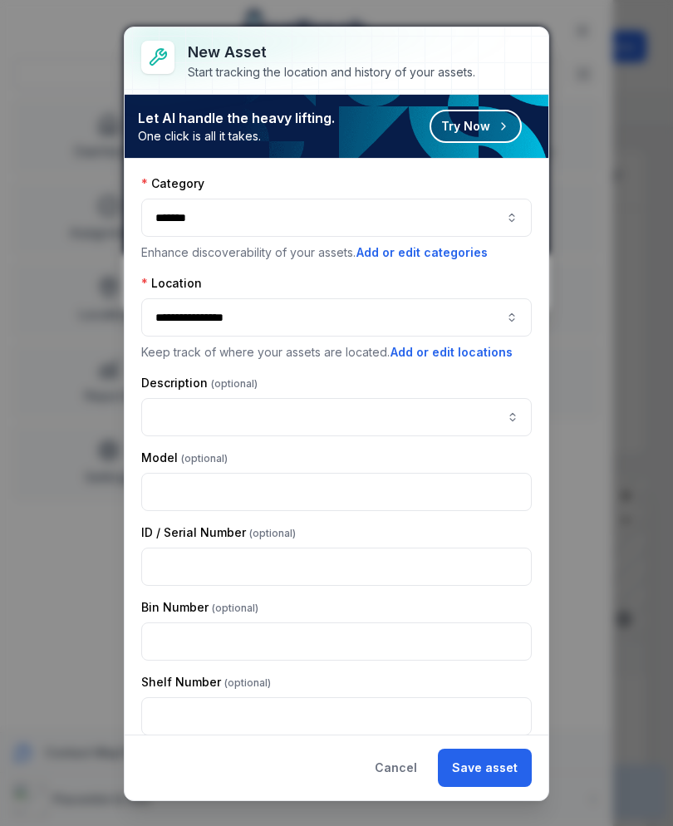 The height and width of the screenshot is (826, 673). I want to click on input: asset-add:description-label, so click(337, 417).